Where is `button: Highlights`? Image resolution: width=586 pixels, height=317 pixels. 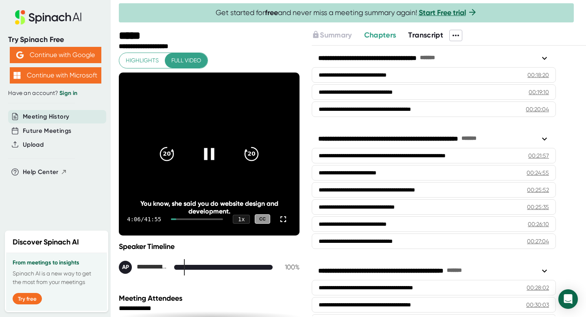 button: Highlights is located at coordinates (142, 60).